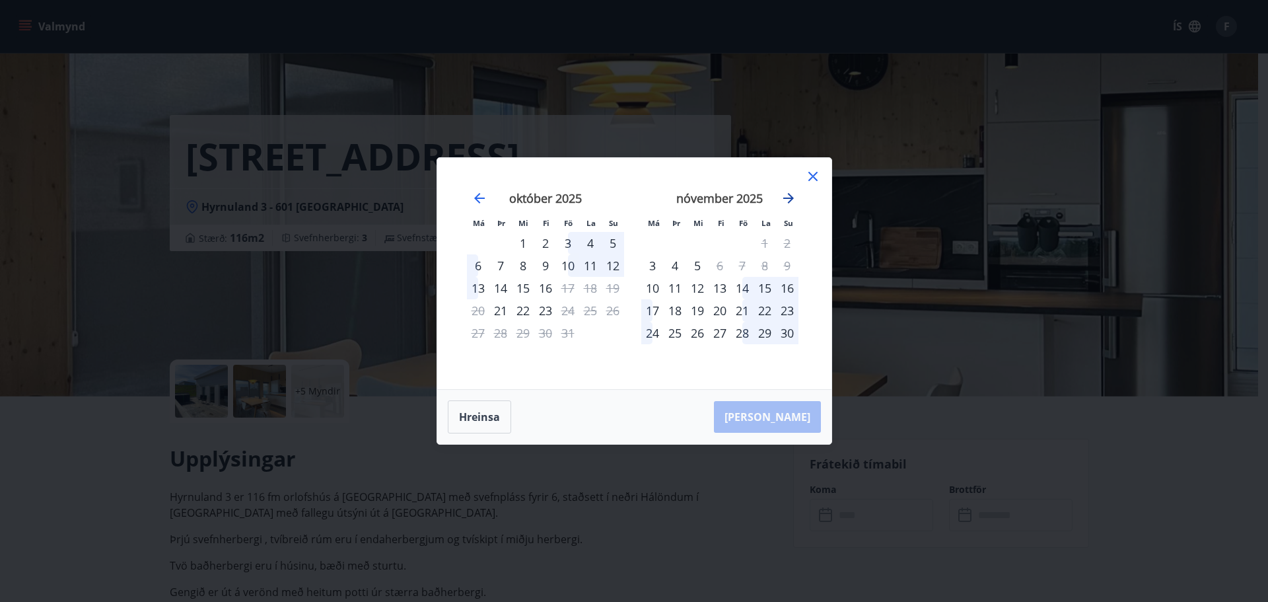 The width and height of the screenshot is (1268, 602). What do you see at coordinates (479, 417) in the screenshot?
I see `button: Hreinsa` at bounding box center [479, 417].